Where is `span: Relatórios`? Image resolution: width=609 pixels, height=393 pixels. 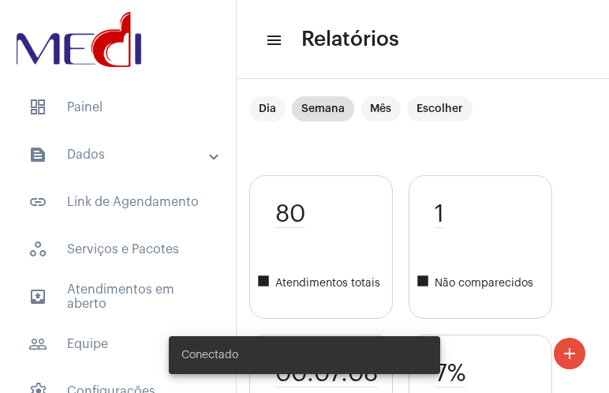
span: Relatórios is located at coordinates (350, 39).